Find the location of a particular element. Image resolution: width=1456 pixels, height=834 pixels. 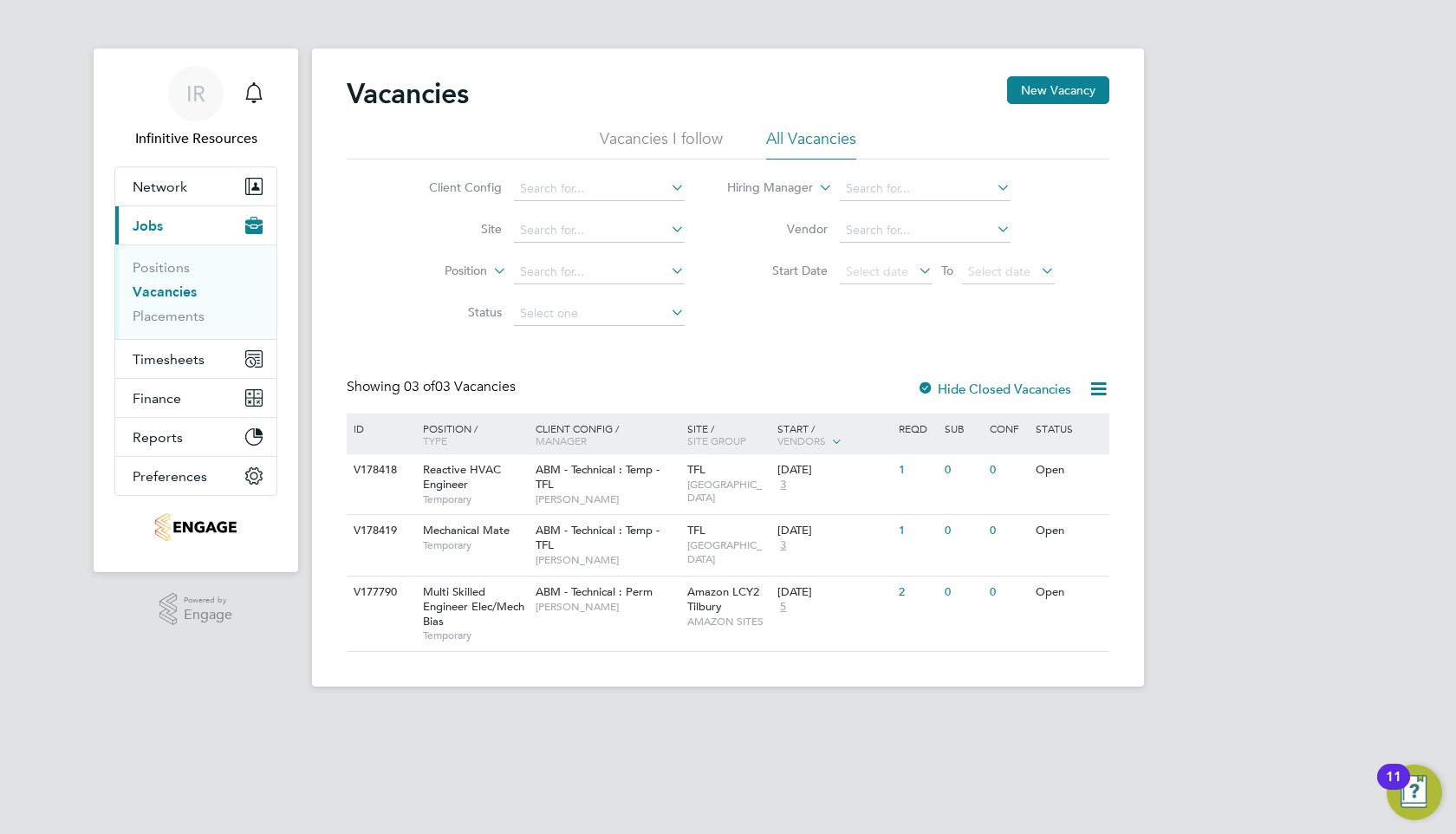

button: Network is located at coordinates (196, 186).